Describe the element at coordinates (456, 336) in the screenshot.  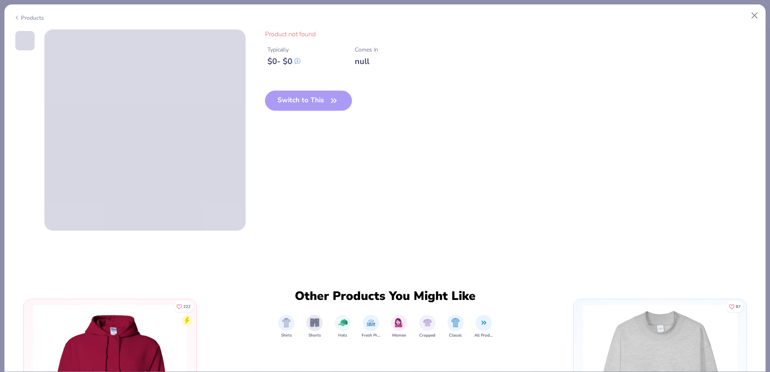
I see `span: Classic` at that location.